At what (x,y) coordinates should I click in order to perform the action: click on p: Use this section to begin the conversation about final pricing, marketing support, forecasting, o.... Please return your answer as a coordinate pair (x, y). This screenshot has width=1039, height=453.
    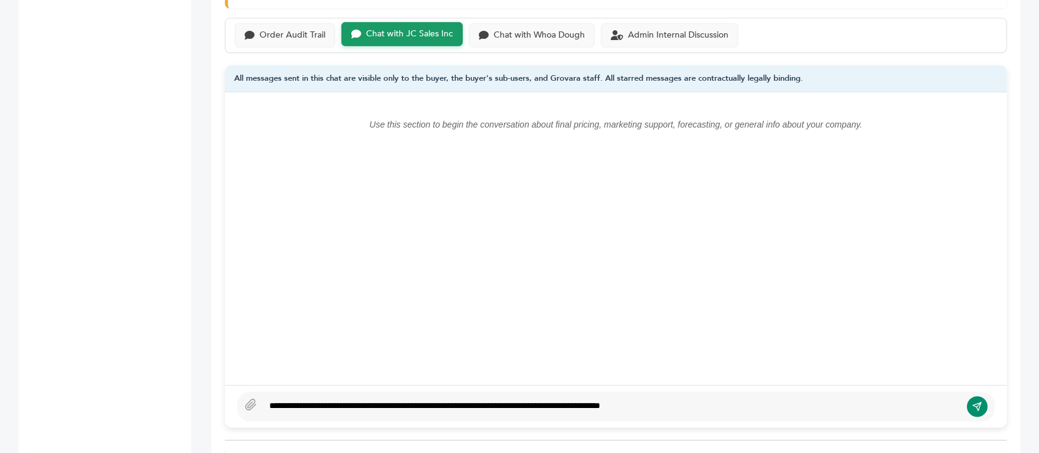
    Looking at the image, I should click on (616, 125).